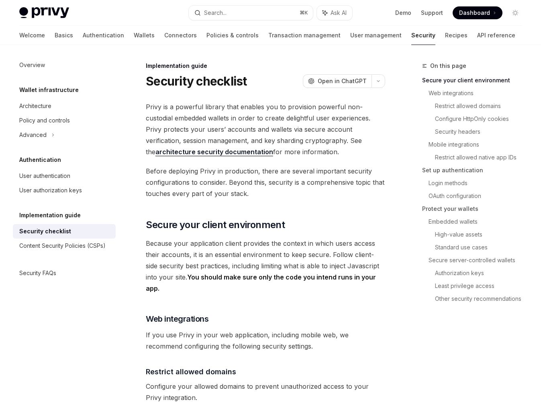  I want to click on a: Overview, so click(64, 65).